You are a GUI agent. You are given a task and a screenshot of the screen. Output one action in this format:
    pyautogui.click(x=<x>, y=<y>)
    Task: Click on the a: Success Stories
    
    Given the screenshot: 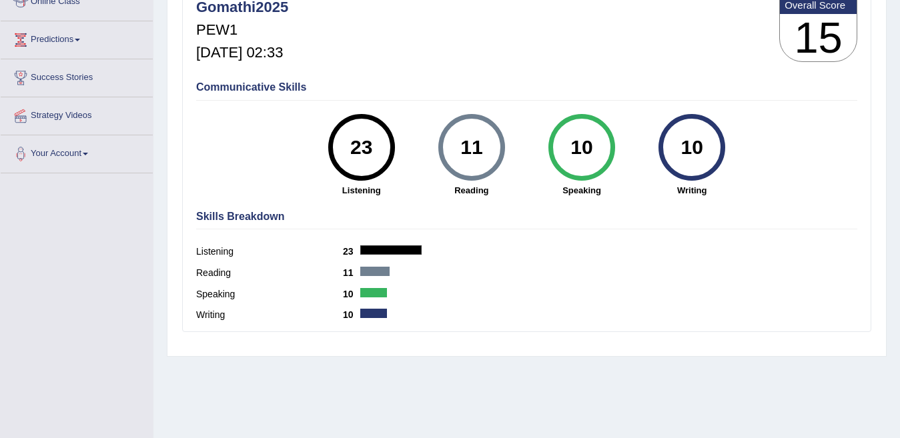 What is the action you would take?
    pyautogui.click(x=77, y=76)
    